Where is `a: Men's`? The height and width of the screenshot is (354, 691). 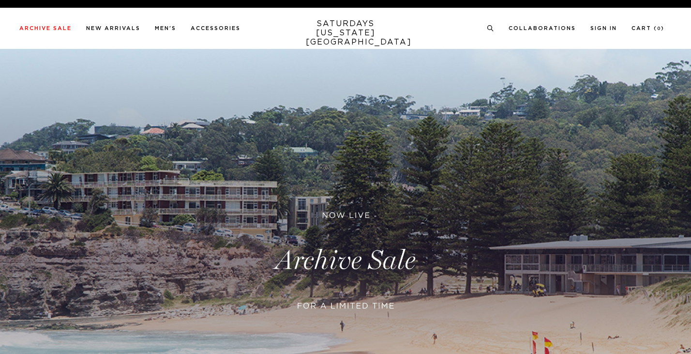
a: Men's is located at coordinates (166, 28).